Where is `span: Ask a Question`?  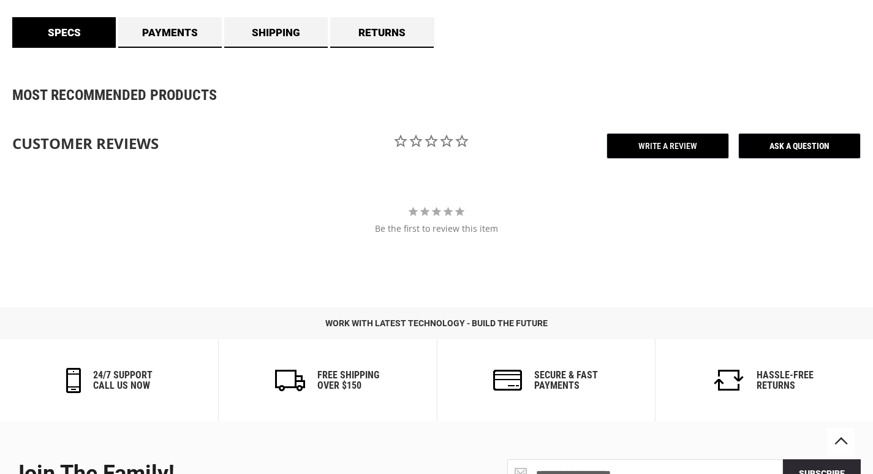 span: Ask a Question is located at coordinates (799, 146).